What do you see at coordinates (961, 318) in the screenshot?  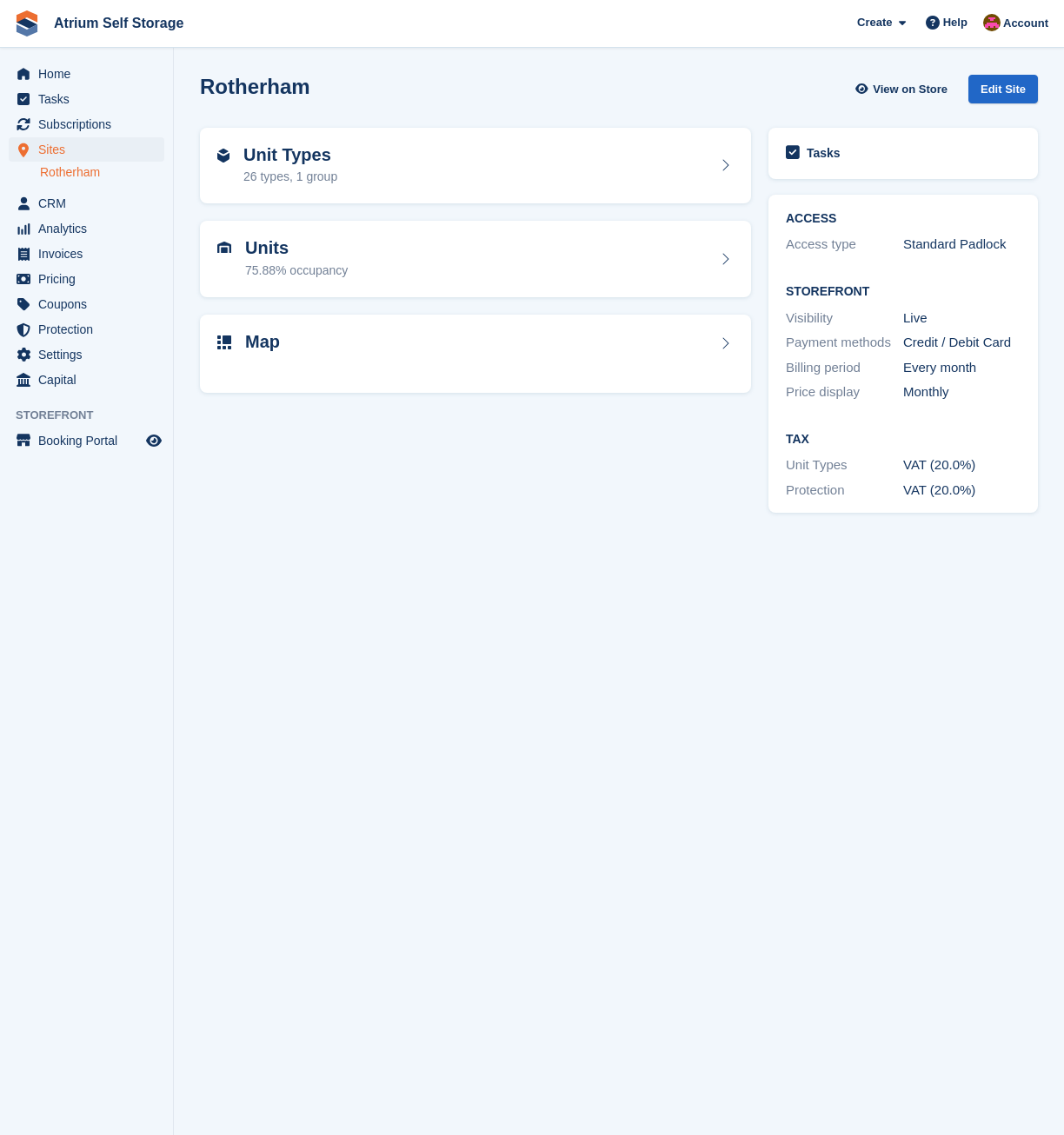 I see `div: Live` at bounding box center [961, 318].